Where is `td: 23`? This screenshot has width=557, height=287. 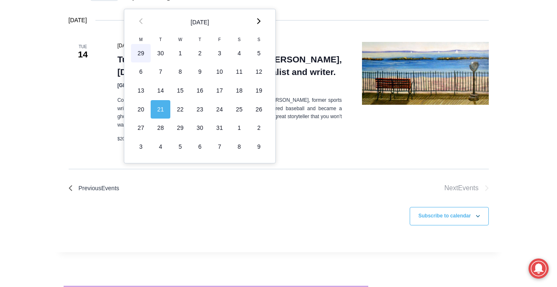
td: 23 is located at coordinates (200, 109).